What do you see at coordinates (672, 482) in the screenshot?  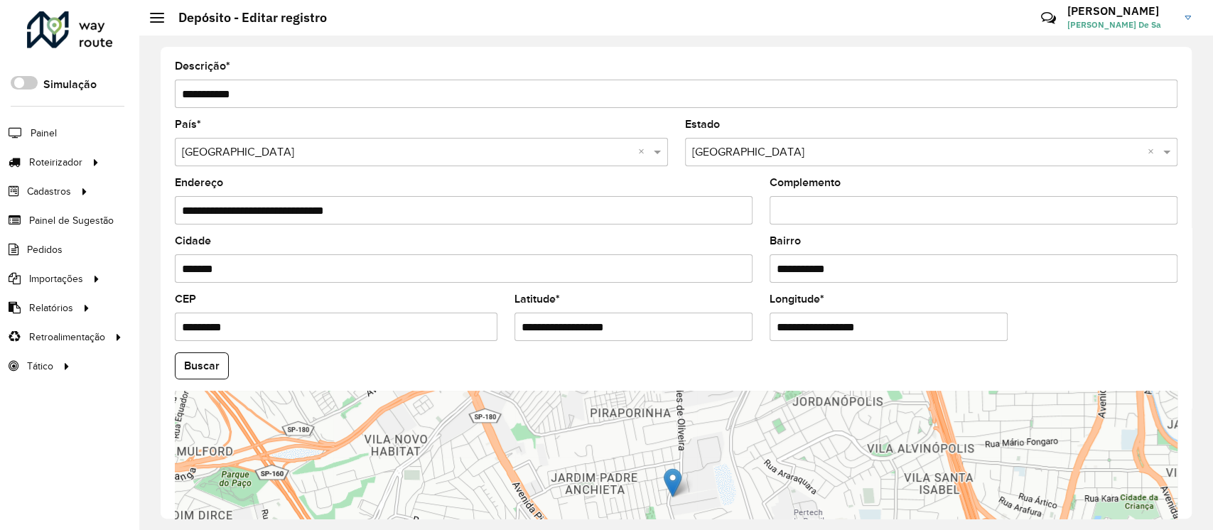 I see `img: Marker` at bounding box center [672, 482].